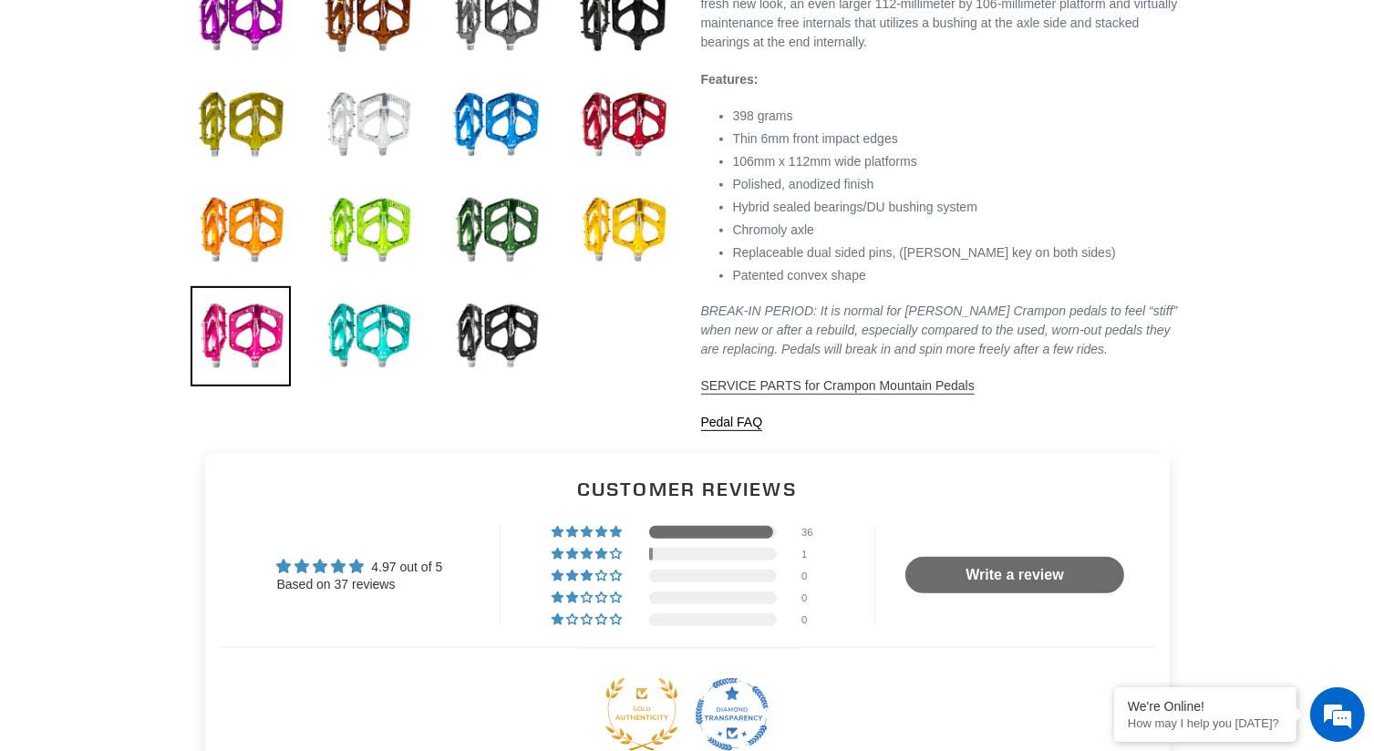 This screenshot has width=1374, height=751. Describe the element at coordinates (178, 530) in the screenshot. I see `textarea: Type your message and hit 'Enter'` at that location.